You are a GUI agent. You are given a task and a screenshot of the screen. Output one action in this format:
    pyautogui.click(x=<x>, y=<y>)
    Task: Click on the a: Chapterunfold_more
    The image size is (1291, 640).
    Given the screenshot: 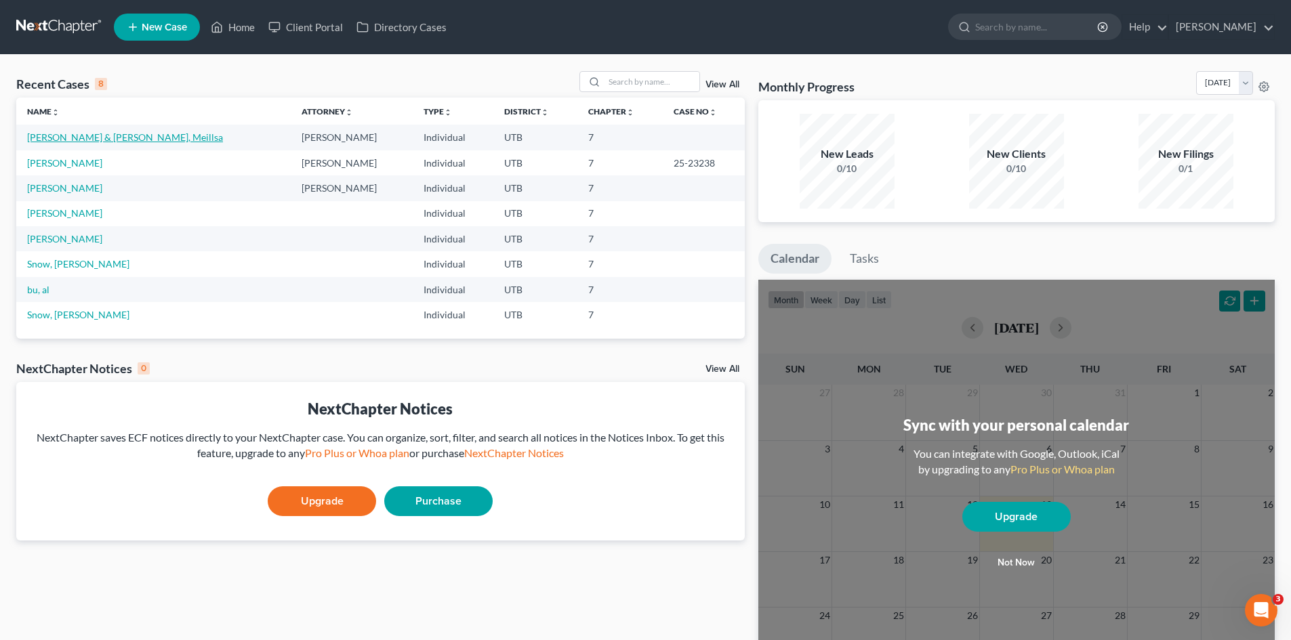 What is the action you would take?
    pyautogui.click(x=611, y=111)
    